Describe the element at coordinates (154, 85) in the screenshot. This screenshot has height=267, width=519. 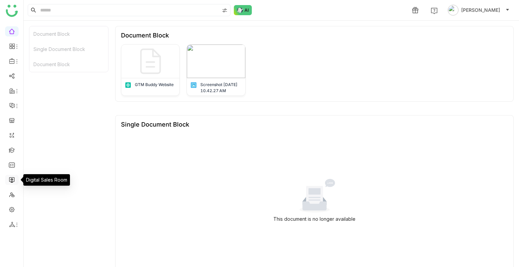
I see `div: GTM Buddy Website` at that location.